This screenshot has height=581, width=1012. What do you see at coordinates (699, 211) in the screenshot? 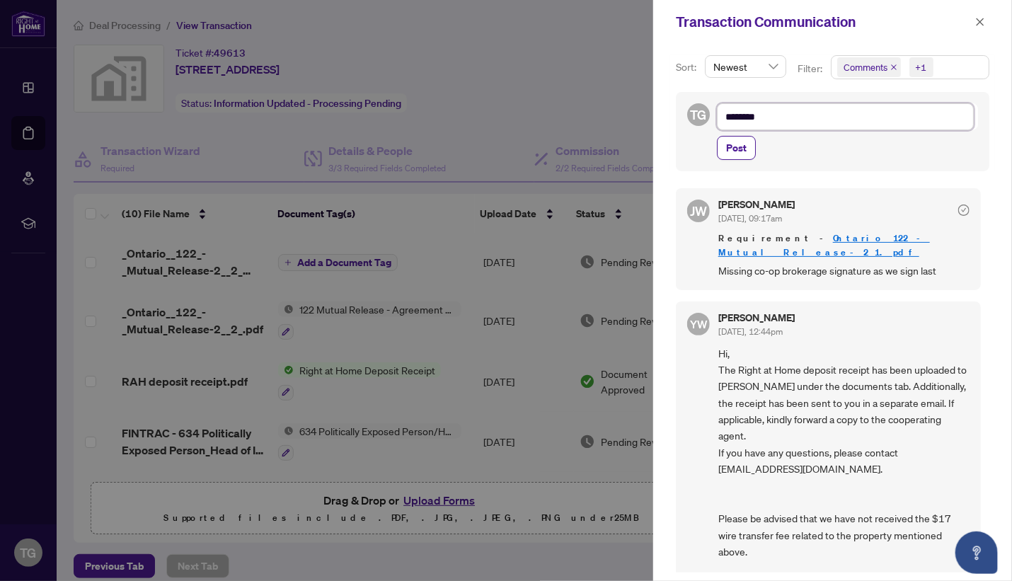
I see `span: JW` at bounding box center [699, 211].